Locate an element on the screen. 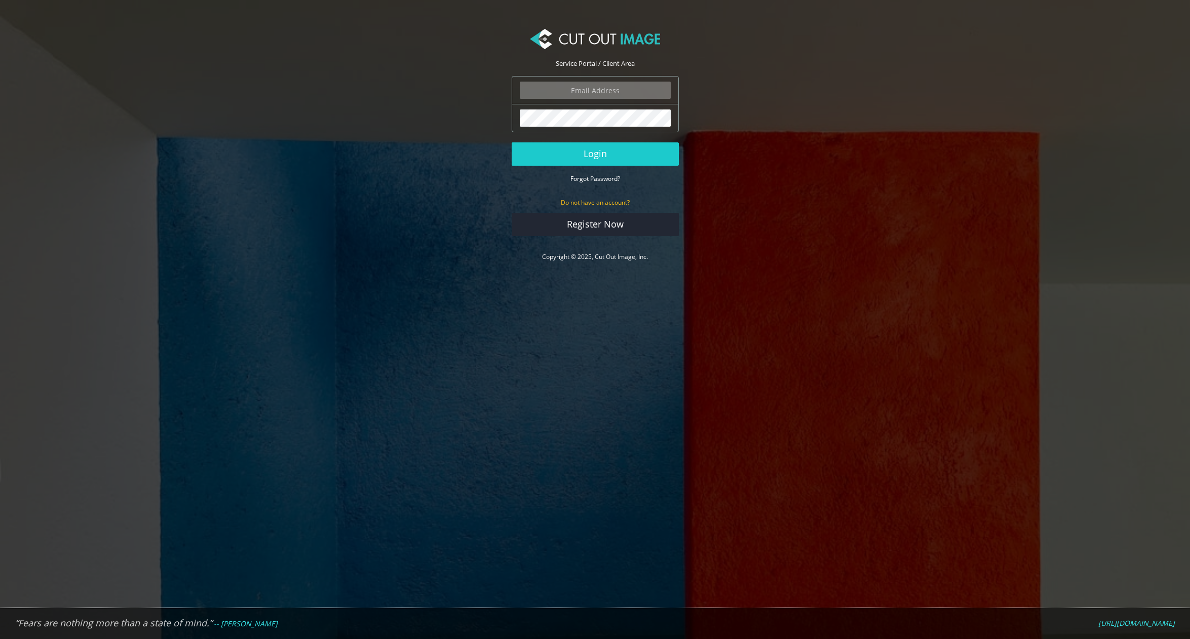 The height and width of the screenshot is (639, 1190). input: Email Address is located at coordinates (595, 90).